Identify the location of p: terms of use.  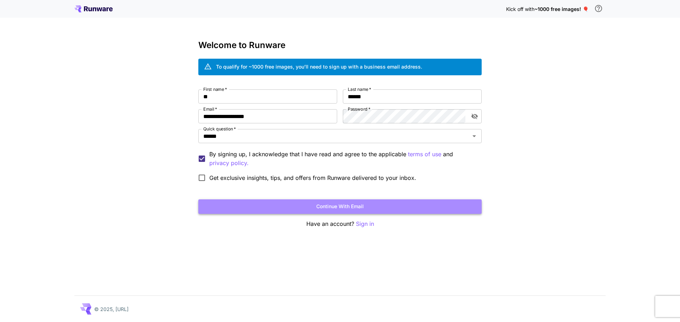
(424, 154).